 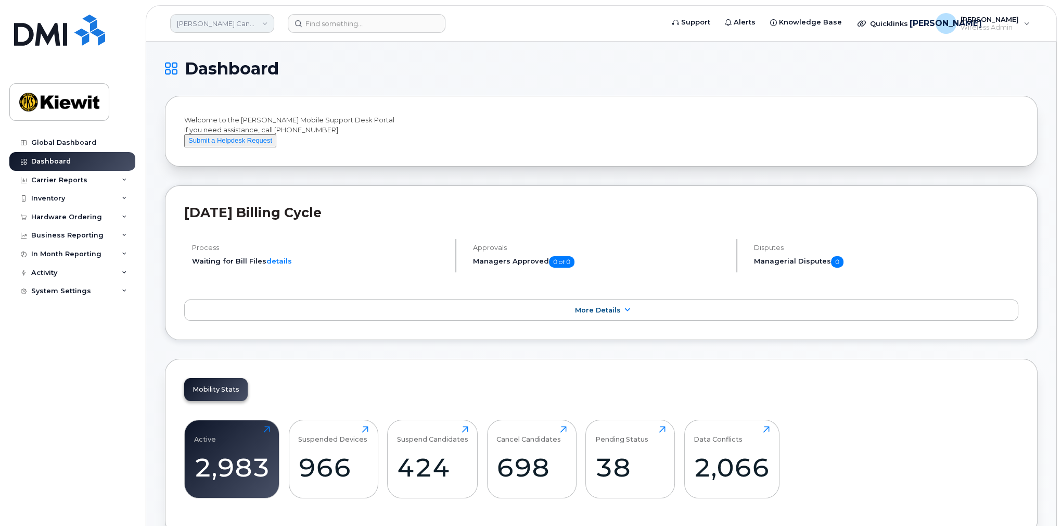 I want to click on div: Pending Status, so click(x=622, y=434).